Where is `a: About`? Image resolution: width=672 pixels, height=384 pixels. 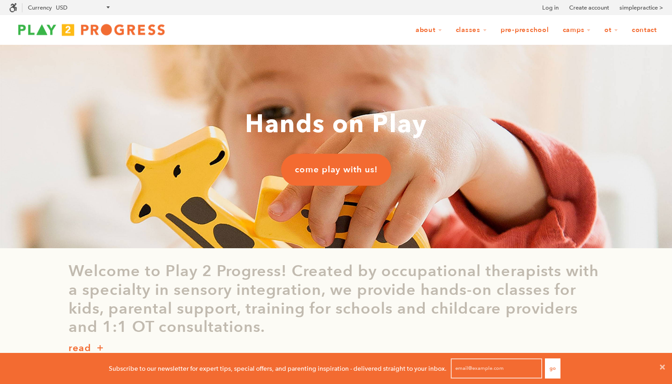
a: About is located at coordinates (429, 30).